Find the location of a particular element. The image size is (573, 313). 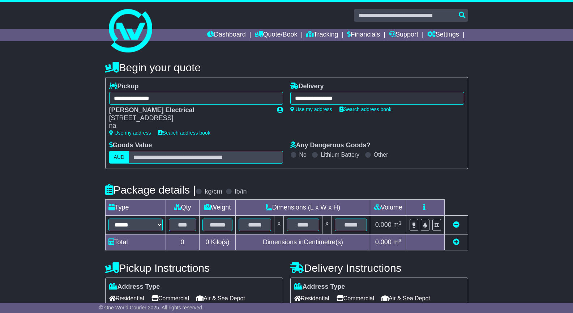

a: Settings is located at coordinates (443, 35).